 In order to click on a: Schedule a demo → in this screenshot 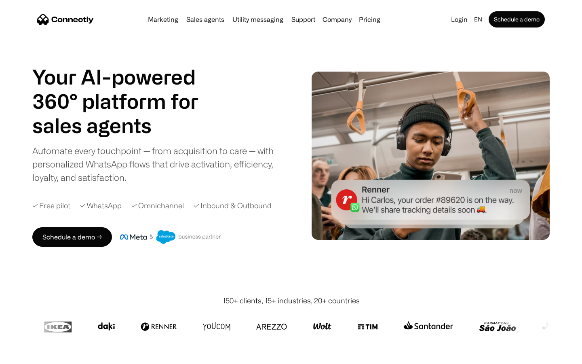, I will do `click(72, 237)`.